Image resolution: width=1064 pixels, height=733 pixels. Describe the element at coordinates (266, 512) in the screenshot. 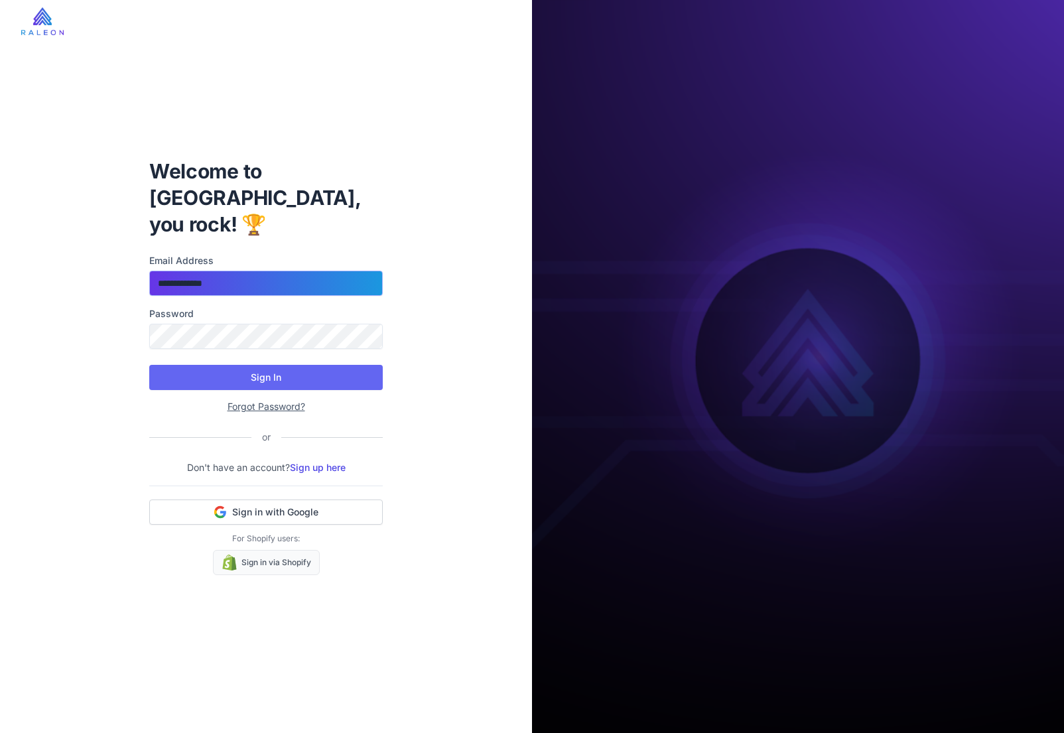

I see `button: Sign in with Google` at that location.